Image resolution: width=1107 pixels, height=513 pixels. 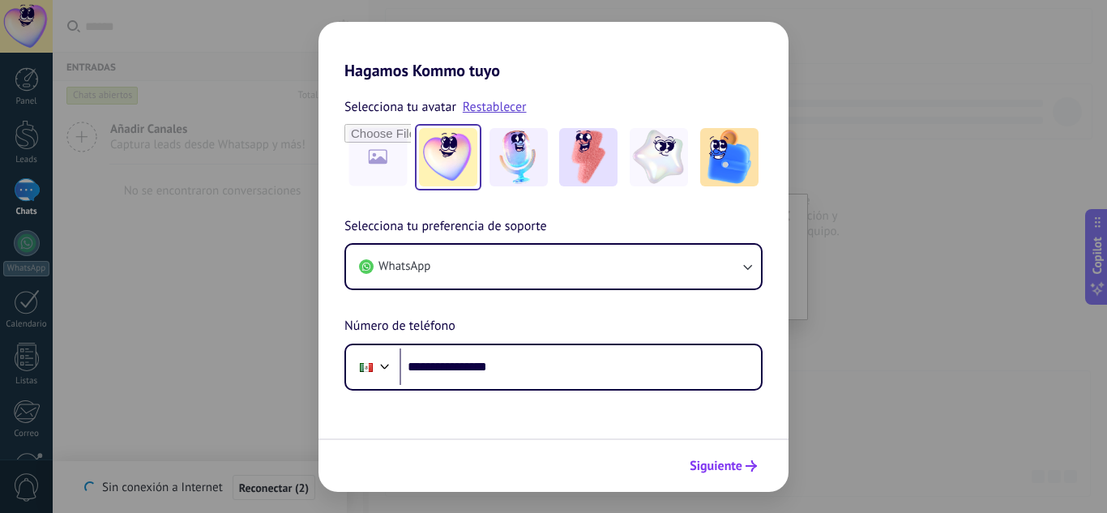 I want to click on h2: Hagamos Kommo tuyo, so click(x=554, y=51).